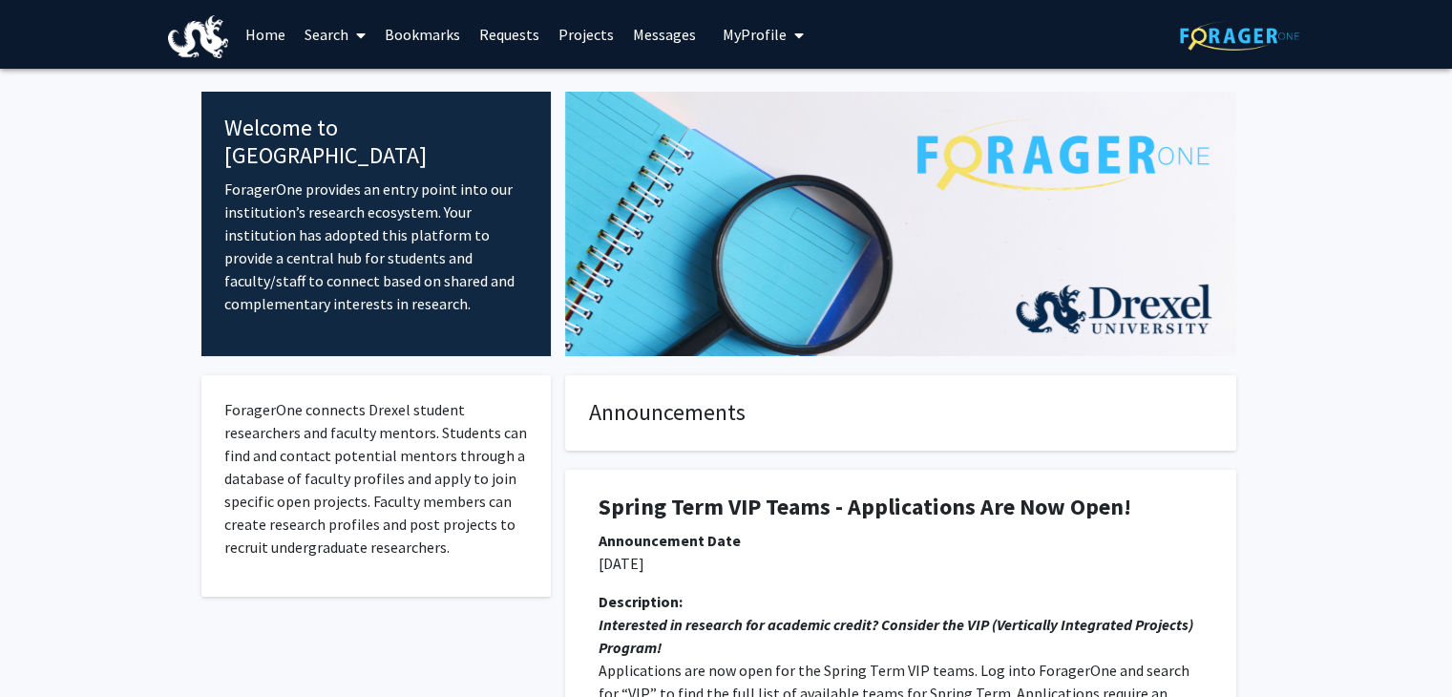 This screenshot has width=1452, height=697. What do you see at coordinates (1239, 35) in the screenshot?
I see `img: ForagerOne Logo` at bounding box center [1239, 35].